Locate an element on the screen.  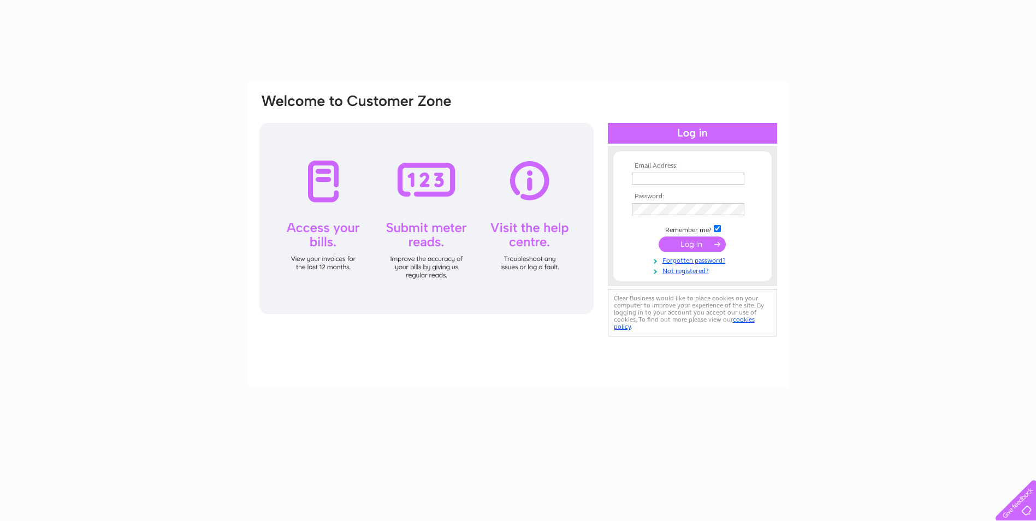
input: Submit is located at coordinates (692, 244).